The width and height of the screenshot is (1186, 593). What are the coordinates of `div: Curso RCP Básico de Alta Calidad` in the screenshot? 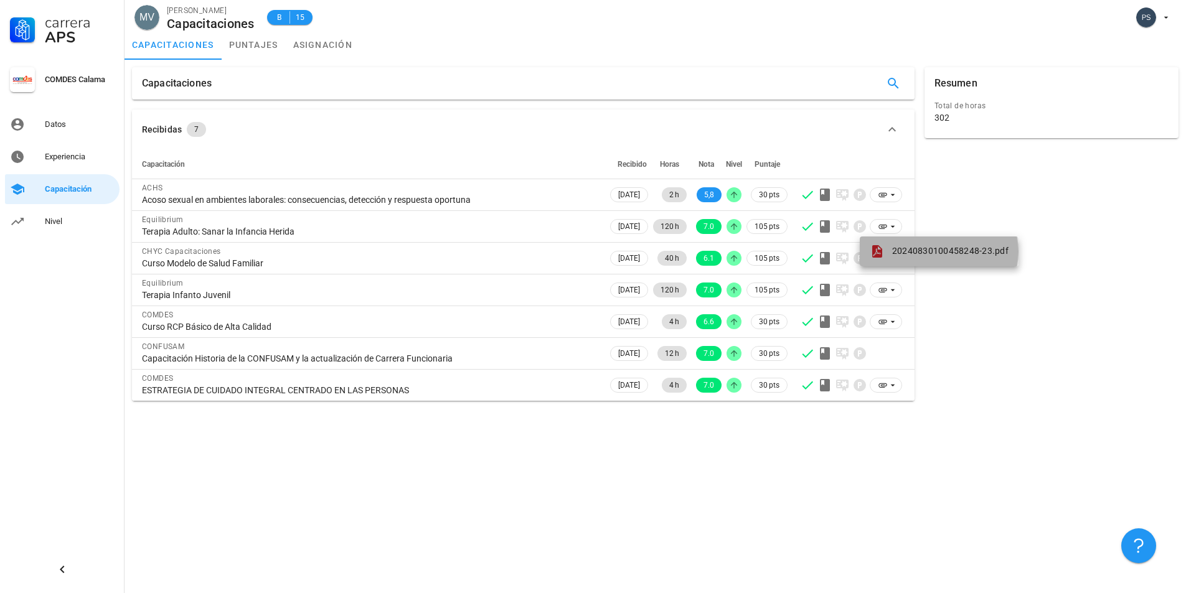 It's located at (370, 327).